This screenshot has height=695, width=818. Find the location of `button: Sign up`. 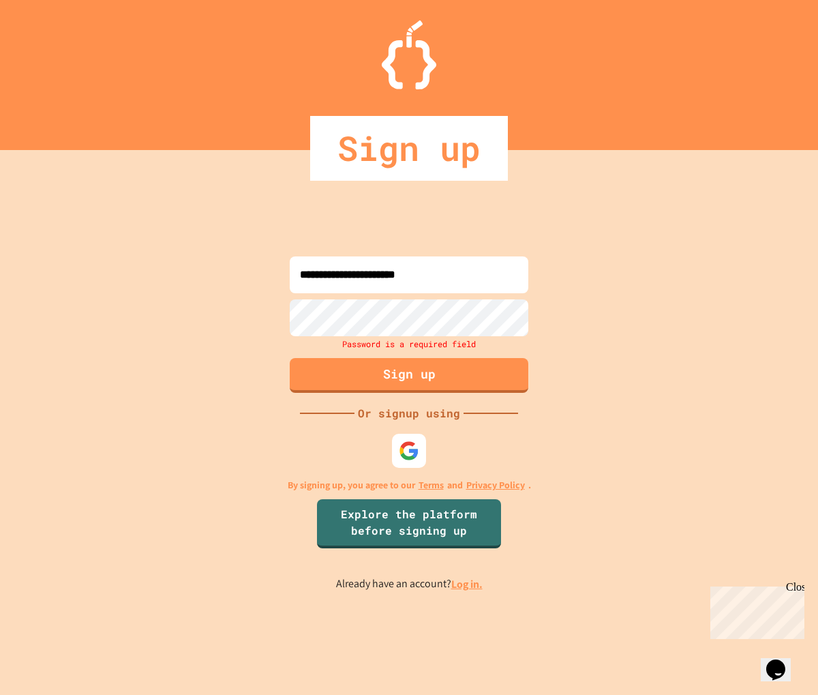

button: Sign up is located at coordinates (409, 375).